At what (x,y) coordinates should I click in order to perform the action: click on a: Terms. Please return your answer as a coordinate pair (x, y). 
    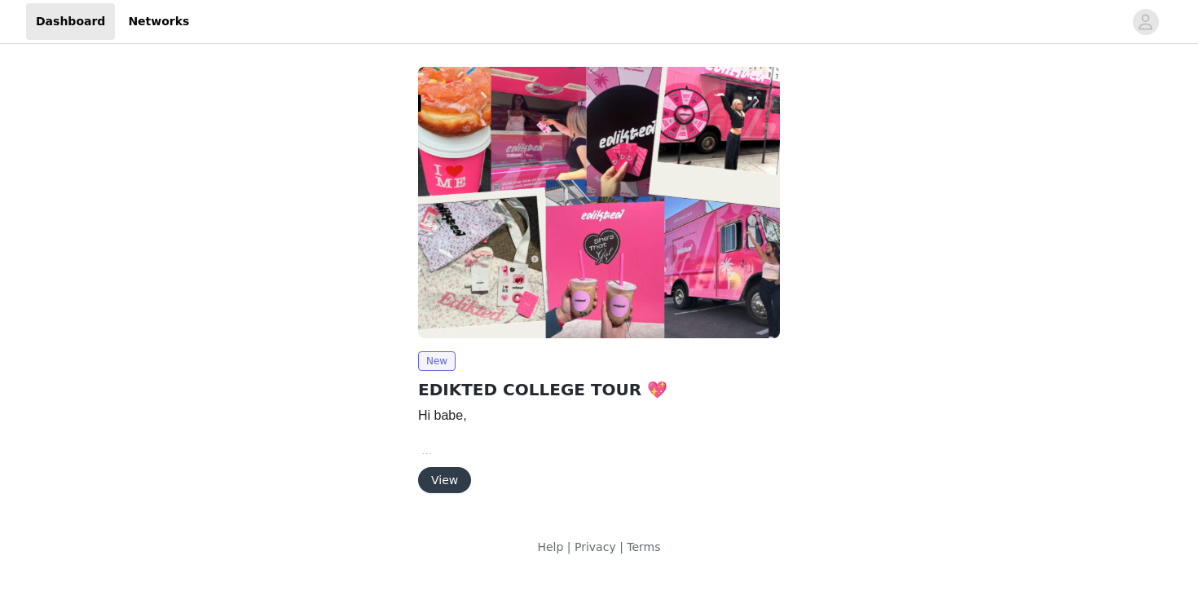
    Looking at the image, I should click on (643, 547).